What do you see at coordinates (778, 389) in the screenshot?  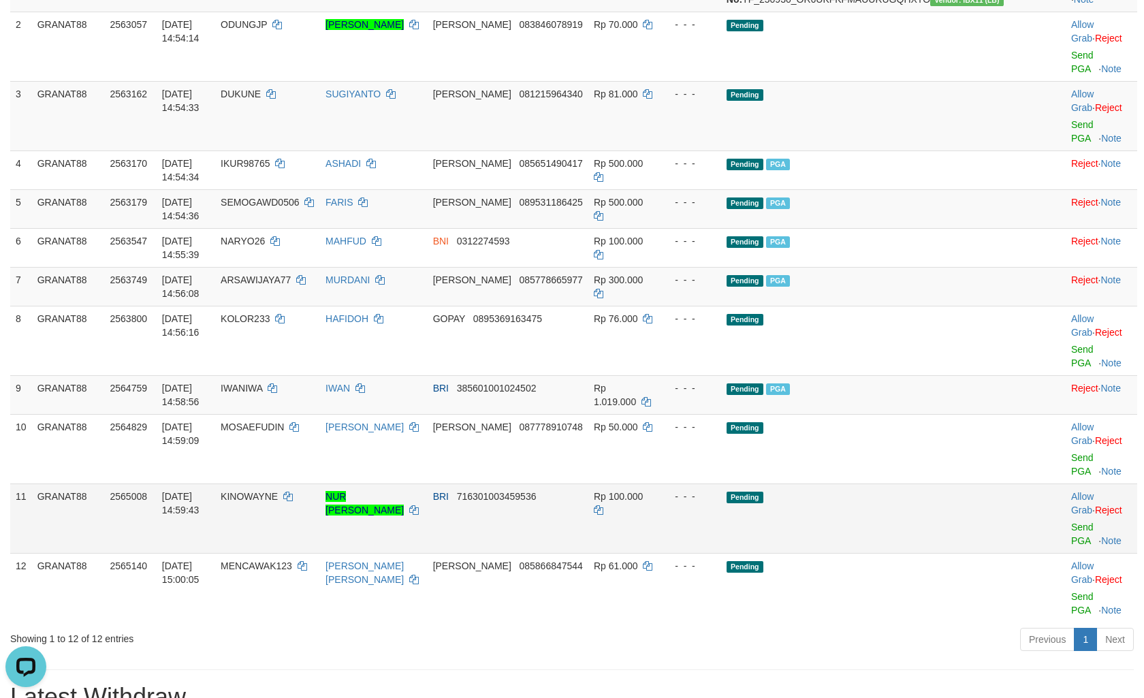 I see `span: Marked by bgnwinata` at bounding box center [778, 389].